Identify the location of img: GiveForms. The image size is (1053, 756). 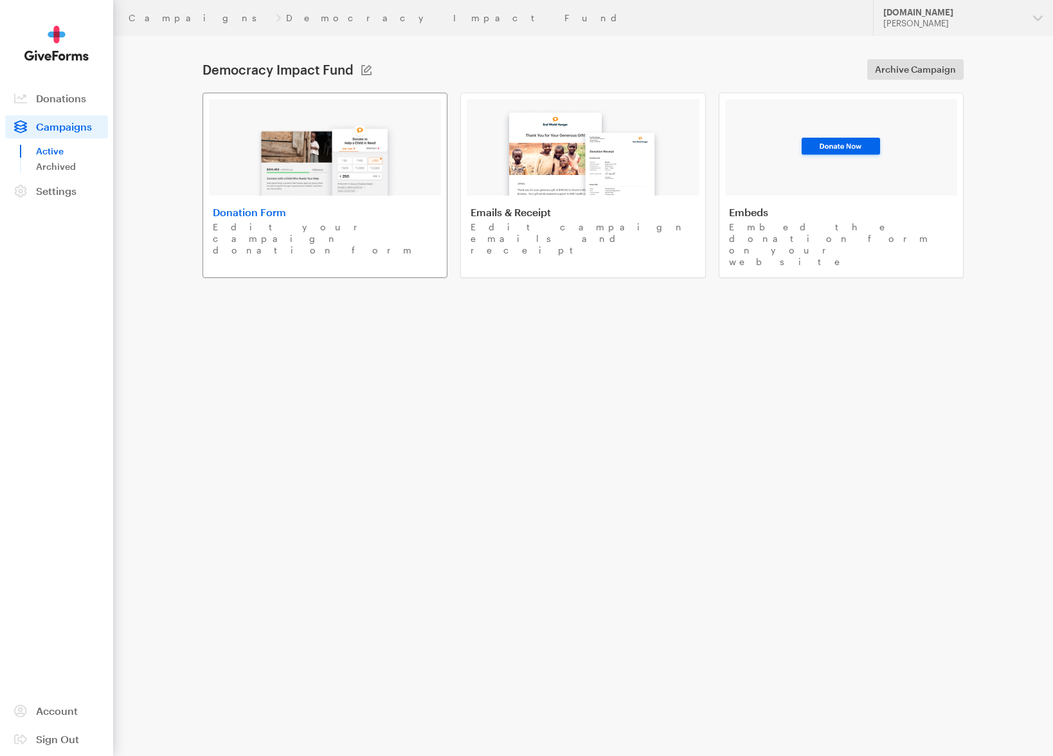
(57, 43).